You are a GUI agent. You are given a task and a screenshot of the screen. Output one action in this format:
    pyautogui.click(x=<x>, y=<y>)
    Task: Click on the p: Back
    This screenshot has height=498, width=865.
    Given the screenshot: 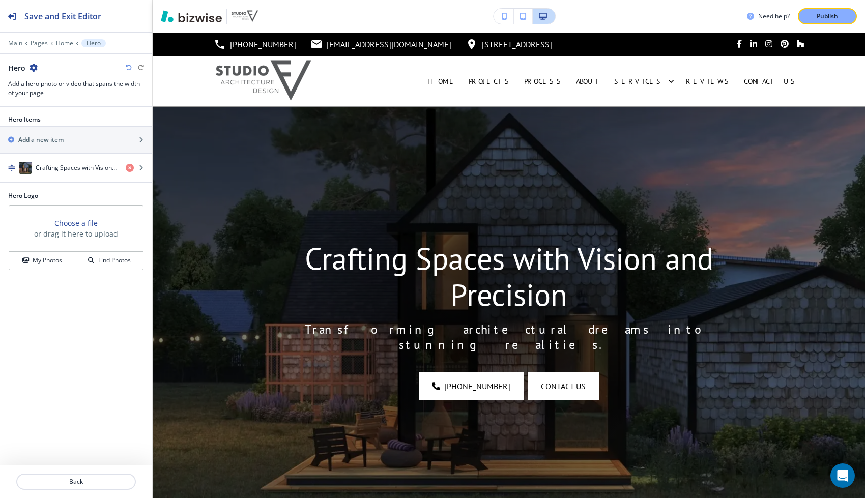 What is the action you would take?
    pyautogui.click(x=76, y=482)
    